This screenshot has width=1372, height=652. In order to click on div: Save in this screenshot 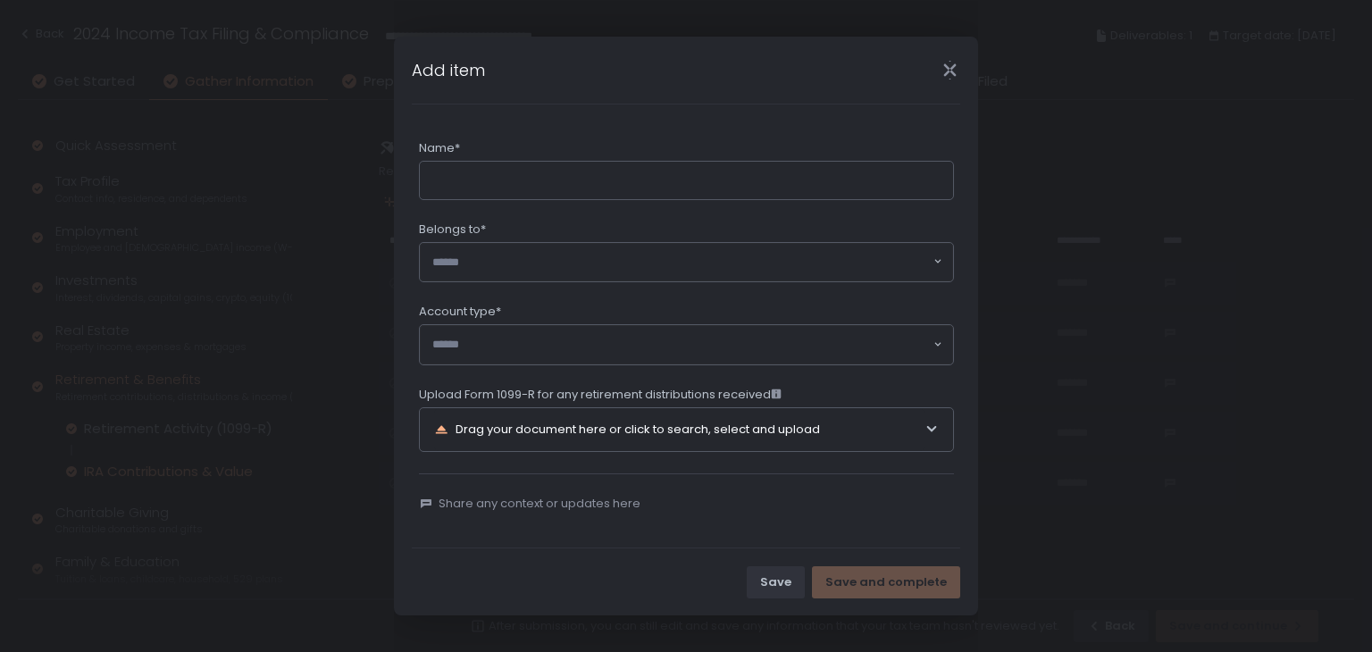, I will do `click(775, 582)`.